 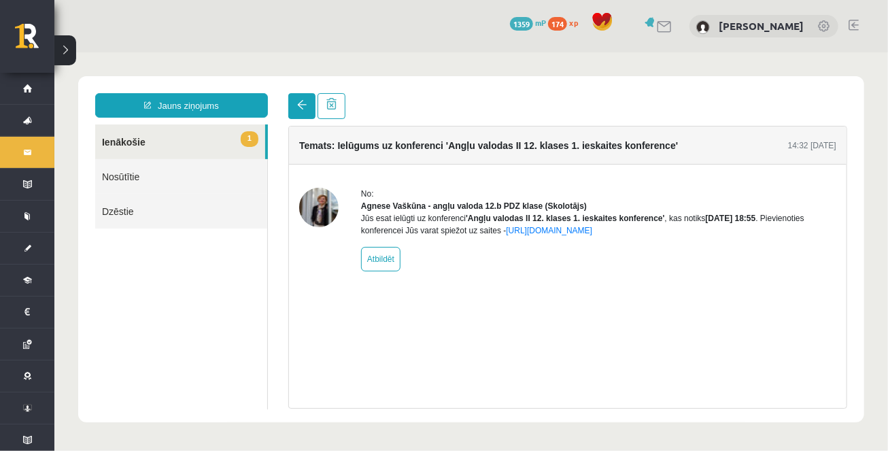 What do you see at coordinates (511, 166) in the screenshot?
I see `b: 'Angļu valodas II 12. klases 1. ieskaites konference'` at bounding box center [511, 166].